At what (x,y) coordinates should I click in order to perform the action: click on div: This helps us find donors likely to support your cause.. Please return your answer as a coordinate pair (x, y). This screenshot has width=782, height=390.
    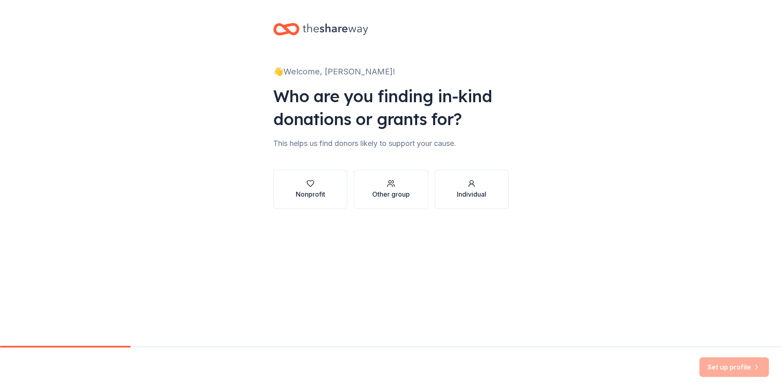
    Looking at the image, I should click on (391, 144).